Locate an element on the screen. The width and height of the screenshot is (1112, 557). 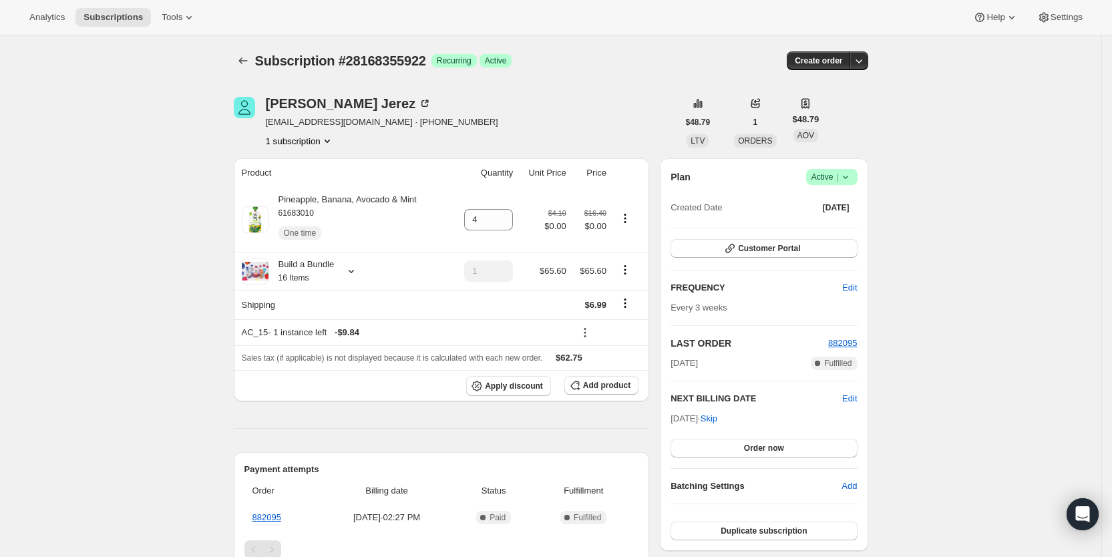
span: ORDERS is located at coordinates (754, 141).